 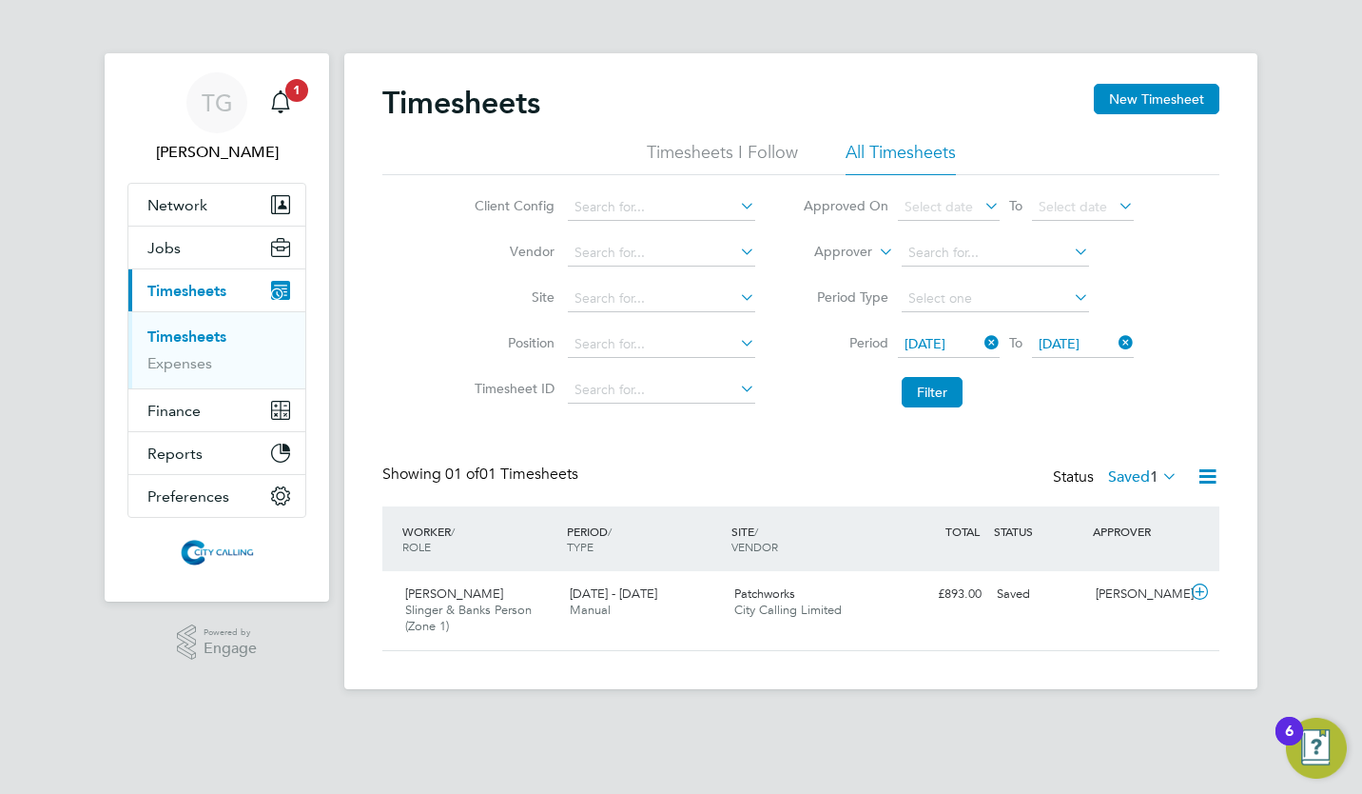 I want to click on button: Open Resource Center, 6 new notifications, so click(x=1317, y=748).